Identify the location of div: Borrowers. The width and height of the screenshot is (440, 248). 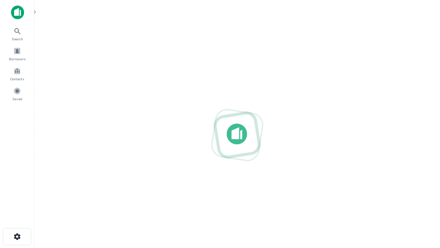
(17, 54).